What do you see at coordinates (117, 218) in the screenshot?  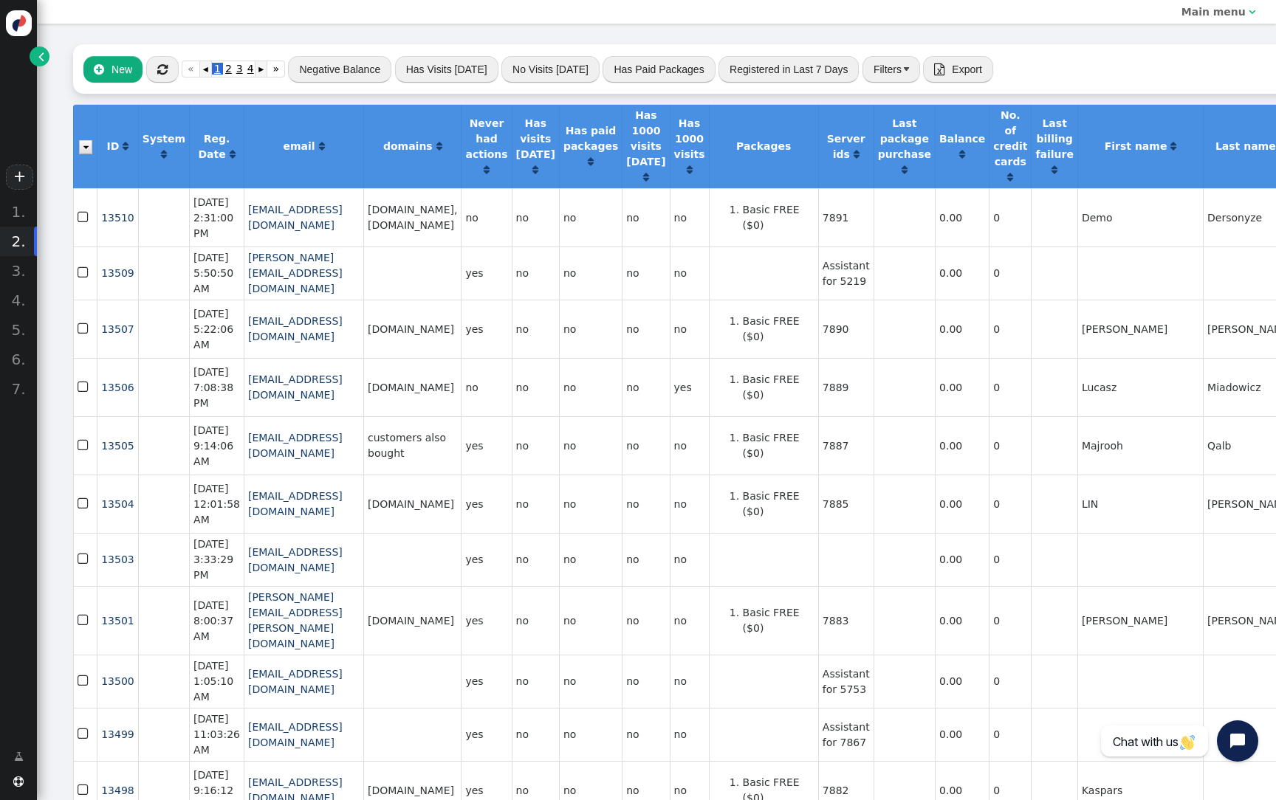 I see `a: 13510` at bounding box center [117, 218].